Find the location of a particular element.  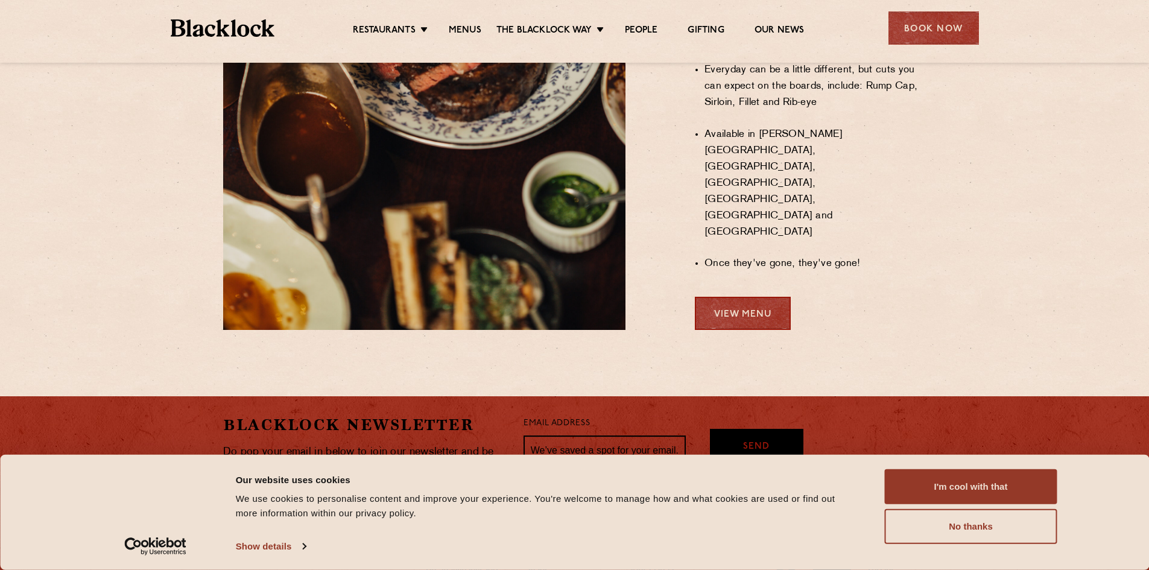

a: View Menu is located at coordinates (743, 313).